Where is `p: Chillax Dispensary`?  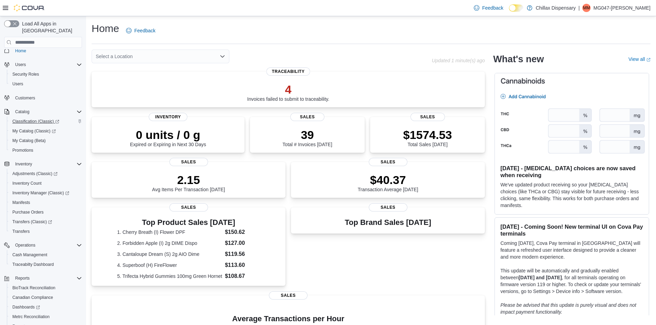
p: Chillax Dispensary is located at coordinates (556, 8).